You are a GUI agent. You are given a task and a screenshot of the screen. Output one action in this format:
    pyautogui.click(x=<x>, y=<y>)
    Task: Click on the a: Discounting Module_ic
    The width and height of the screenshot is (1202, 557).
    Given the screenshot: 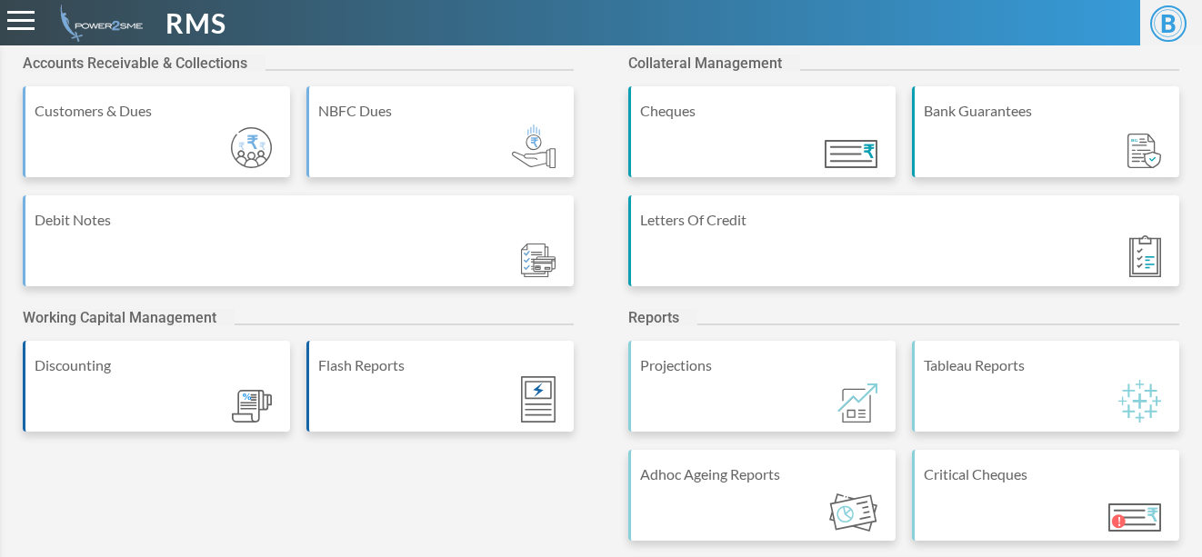 What is the action you would take?
    pyautogui.click(x=156, y=395)
    